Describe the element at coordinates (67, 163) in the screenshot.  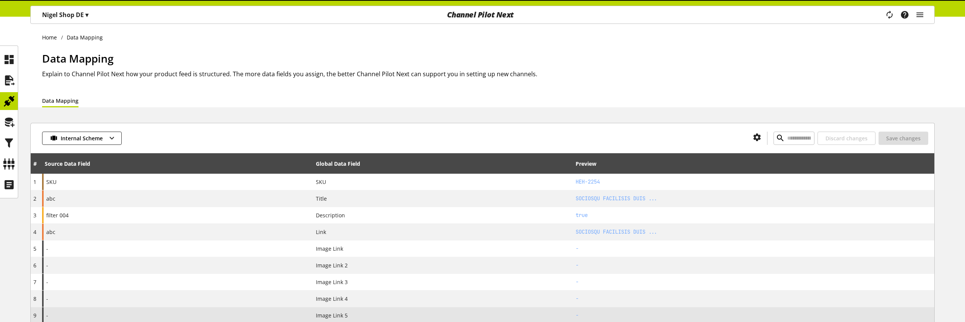
I see `div: Source Data Field` at that location.